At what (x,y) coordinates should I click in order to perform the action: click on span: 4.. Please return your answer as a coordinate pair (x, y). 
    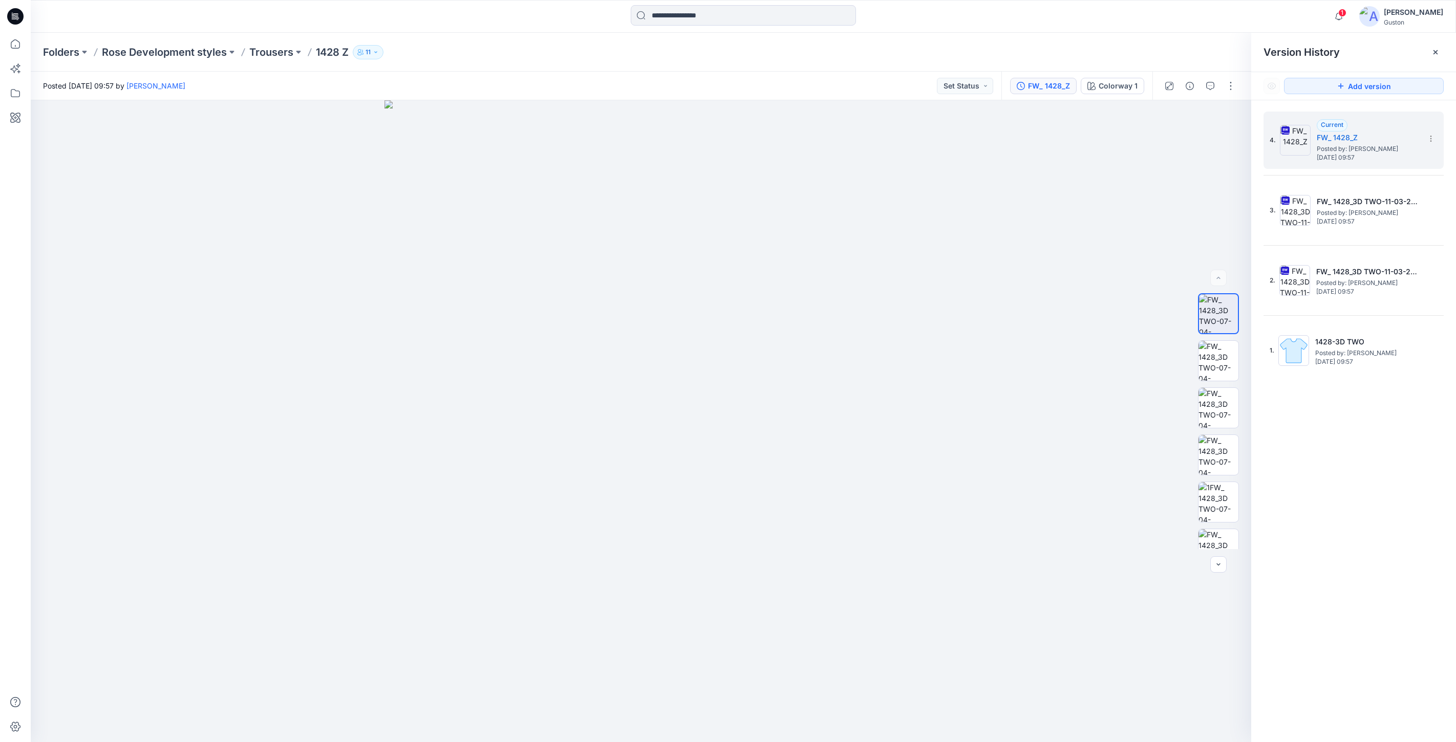
    Looking at the image, I should click on (1273, 140).